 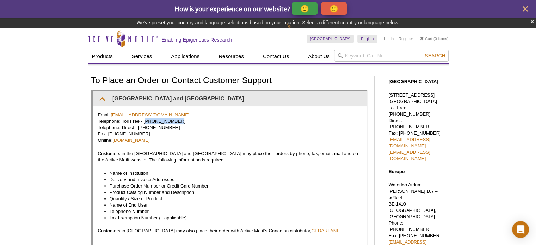 I want to click on button: close, so click(x=525, y=9).